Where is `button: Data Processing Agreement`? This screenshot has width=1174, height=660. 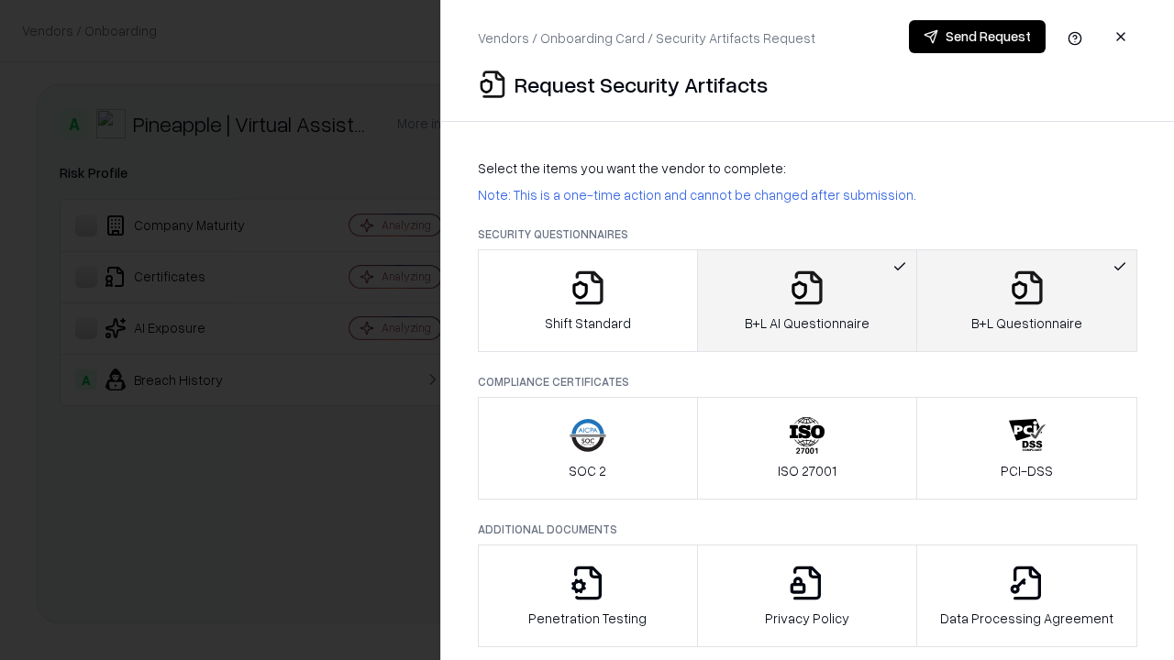
button: Data Processing Agreement is located at coordinates (1026, 596).